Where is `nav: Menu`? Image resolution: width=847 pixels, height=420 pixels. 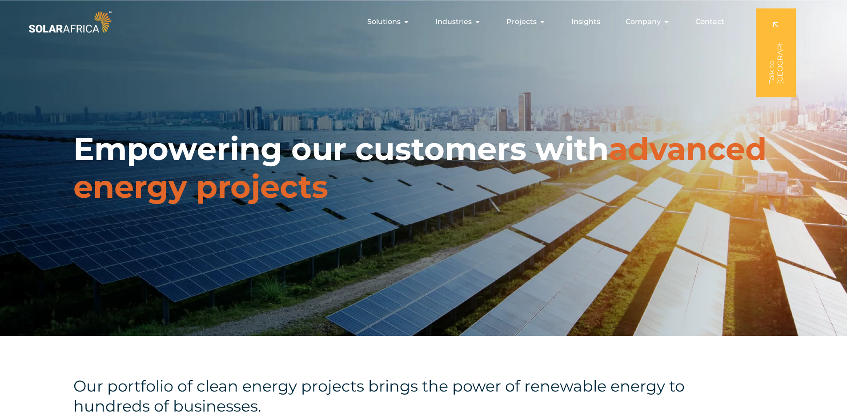
nav: Menu is located at coordinates (423, 22).